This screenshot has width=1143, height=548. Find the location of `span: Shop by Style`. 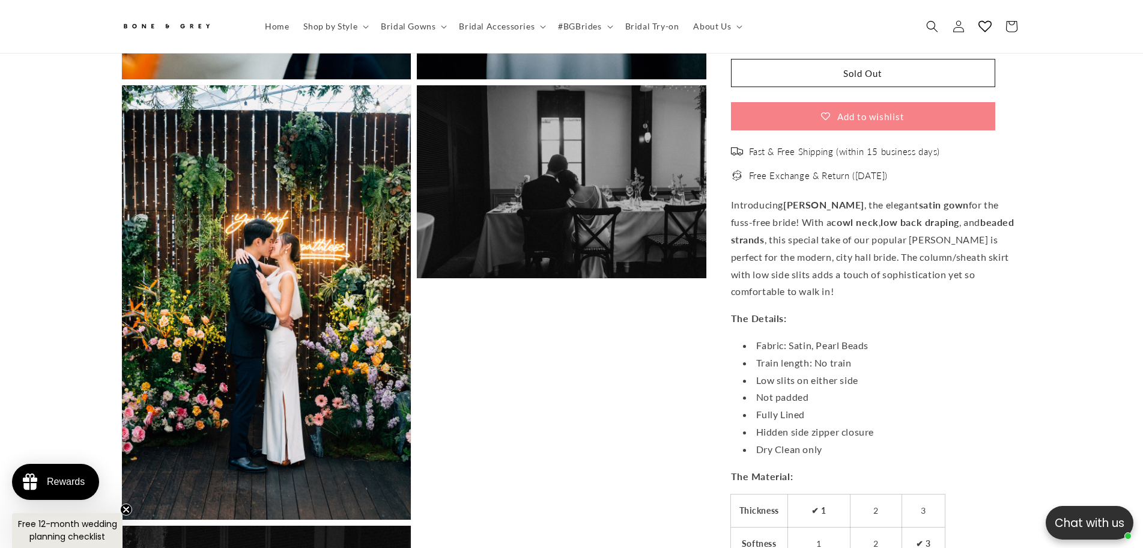

span: Shop by Style is located at coordinates (330, 26).